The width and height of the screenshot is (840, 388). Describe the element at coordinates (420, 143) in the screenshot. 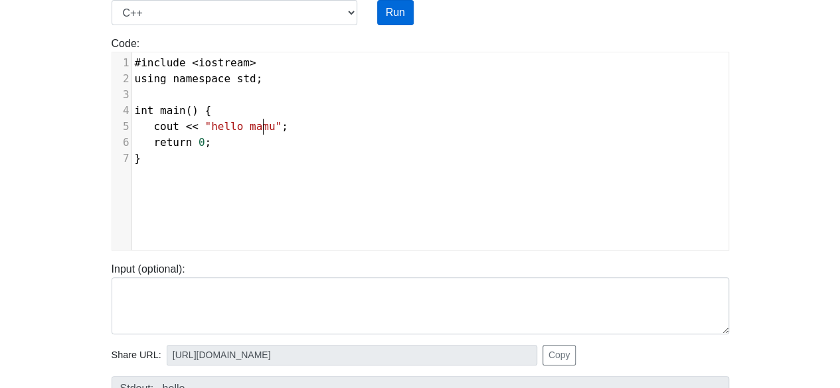

I see `div: Code:` at that location.